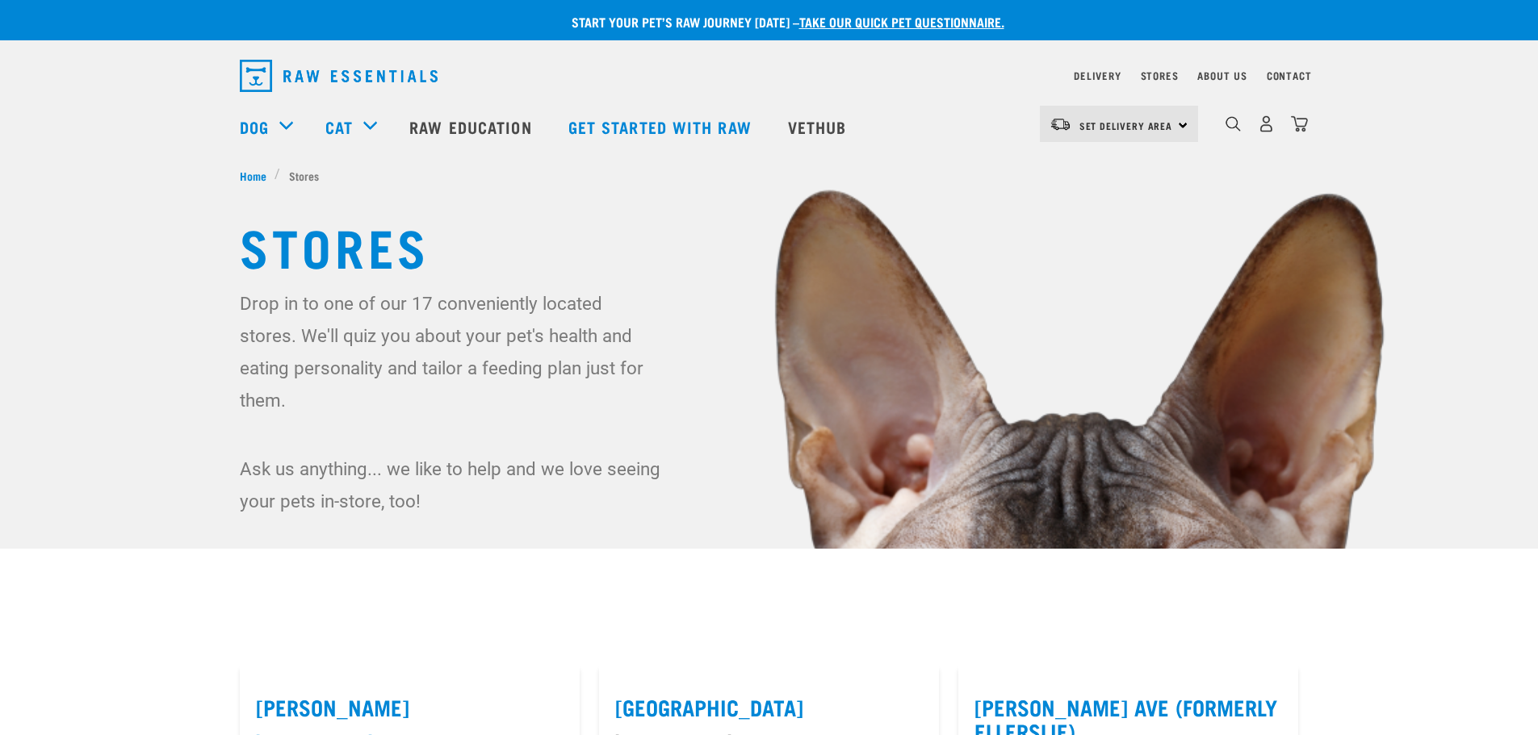 The height and width of the screenshot is (735, 1538). I want to click on img: home-icon@2x.png, so click(1299, 123).